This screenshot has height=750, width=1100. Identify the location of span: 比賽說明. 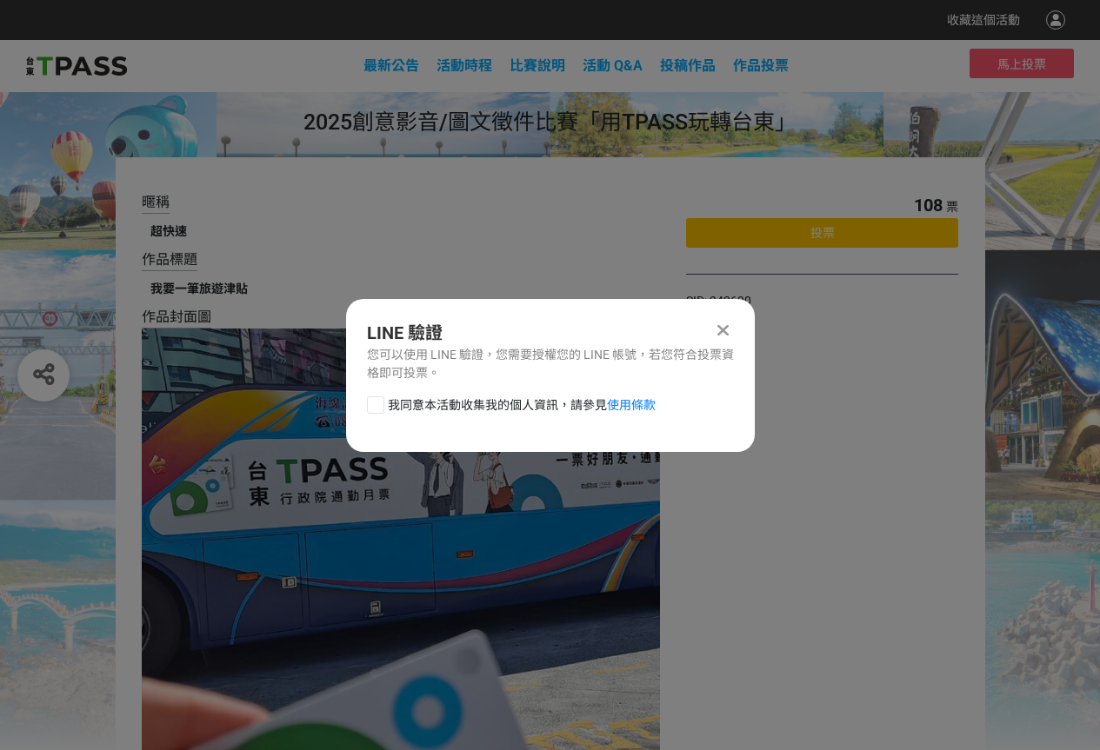
(537, 65).